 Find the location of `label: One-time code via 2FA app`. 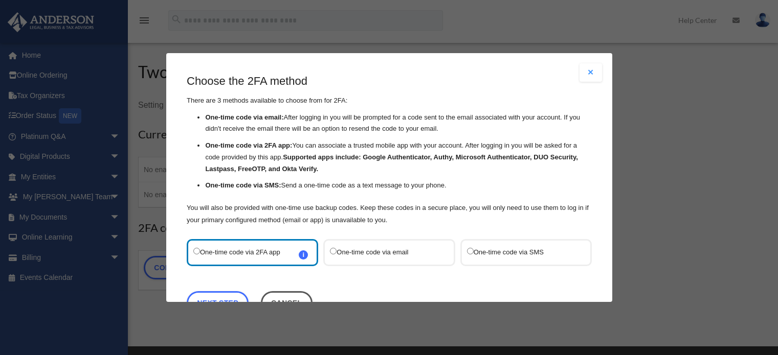

label: One-time code via 2FA app is located at coordinates (247, 253).